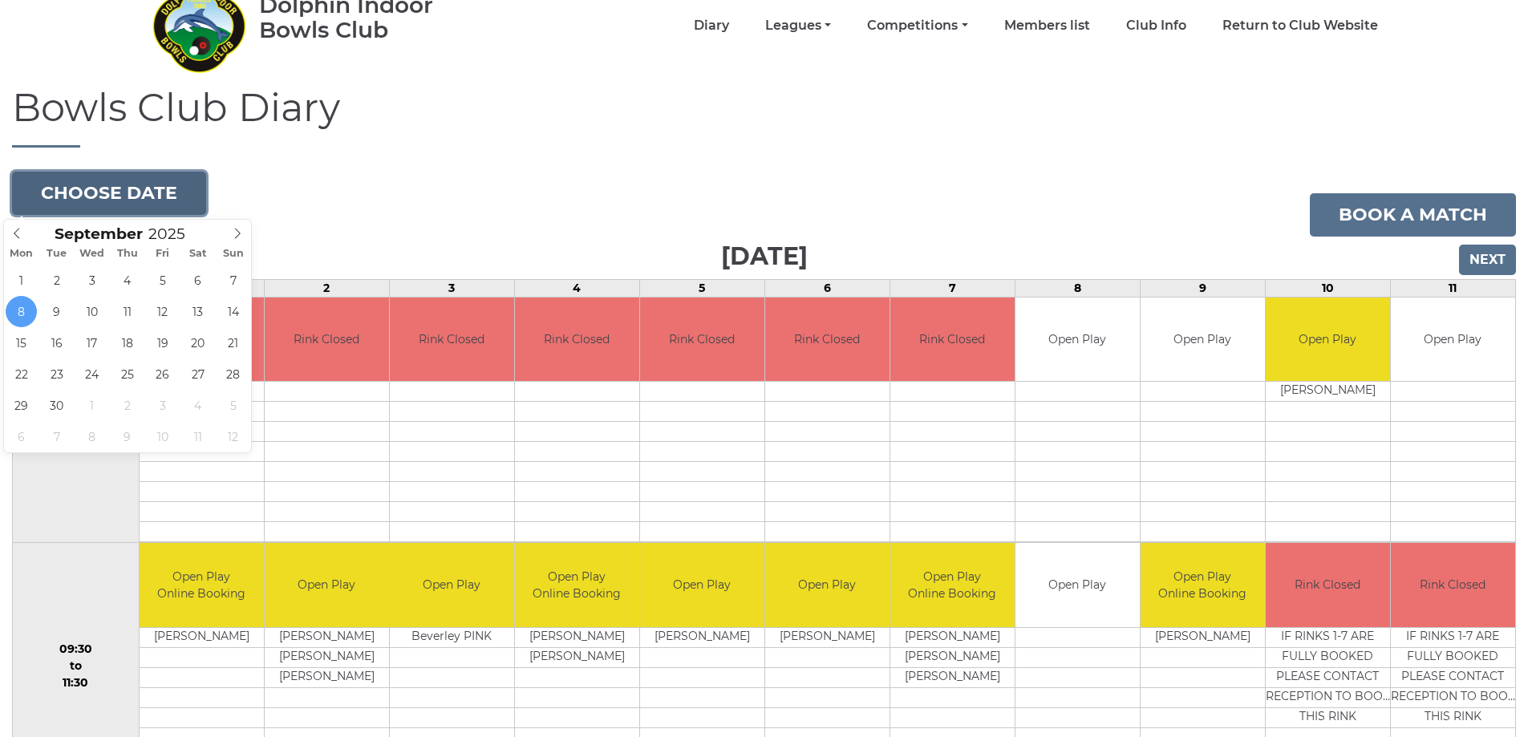  What do you see at coordinates (712, 26) in the screenshot?
I see `a: Diary` at bounding box center [712, 26].